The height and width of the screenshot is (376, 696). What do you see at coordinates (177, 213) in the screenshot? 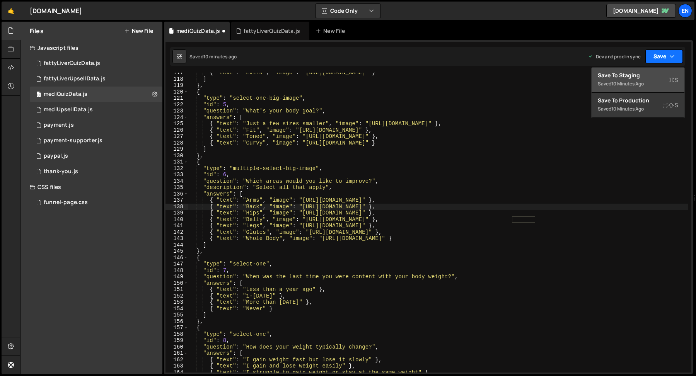
I see `div: 139` at bounding box center [177, 213].